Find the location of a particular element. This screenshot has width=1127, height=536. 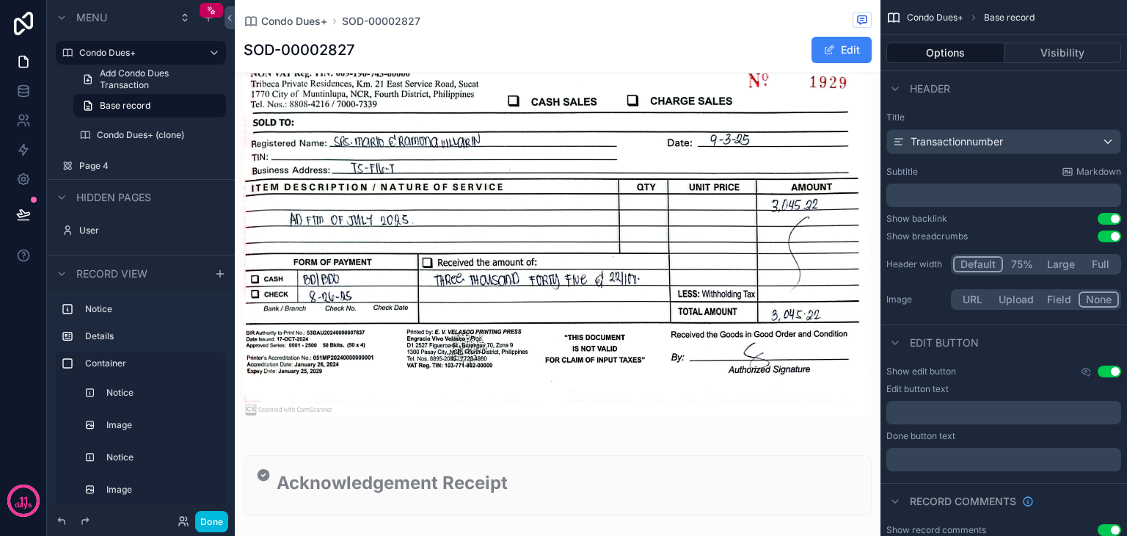

p: days is located at coordinates (23, 505).